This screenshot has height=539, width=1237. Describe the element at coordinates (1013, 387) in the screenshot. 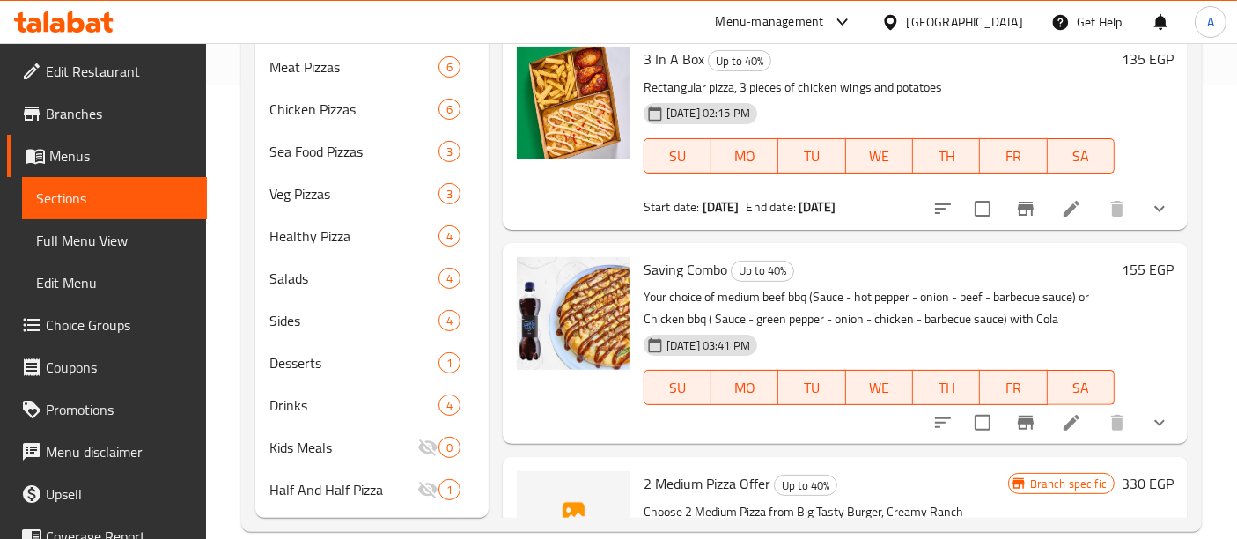

I see `button: FR` at that location.